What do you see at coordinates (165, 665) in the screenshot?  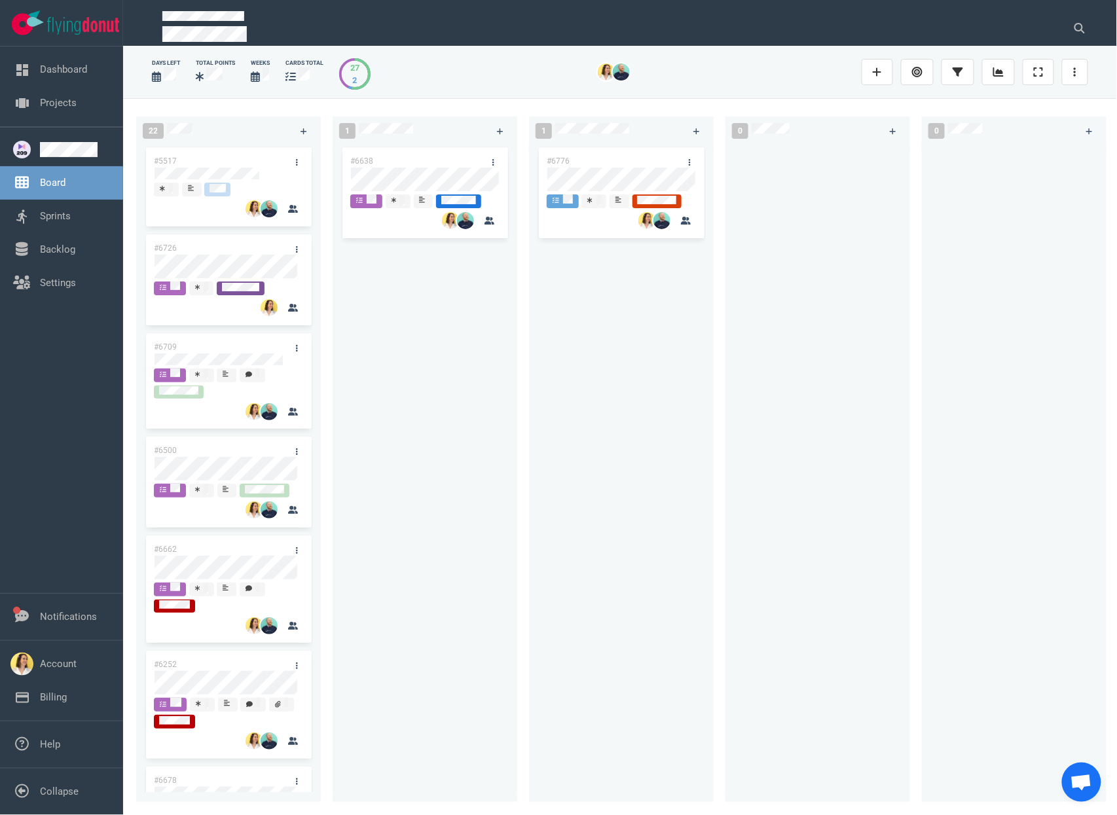 I see `a: #6252` at bounding box center [165, 665].